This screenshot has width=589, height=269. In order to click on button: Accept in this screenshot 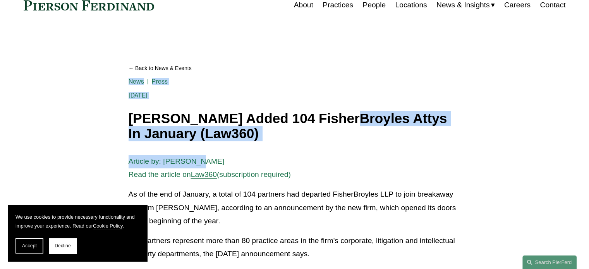, I will do `click(29, 246)`.